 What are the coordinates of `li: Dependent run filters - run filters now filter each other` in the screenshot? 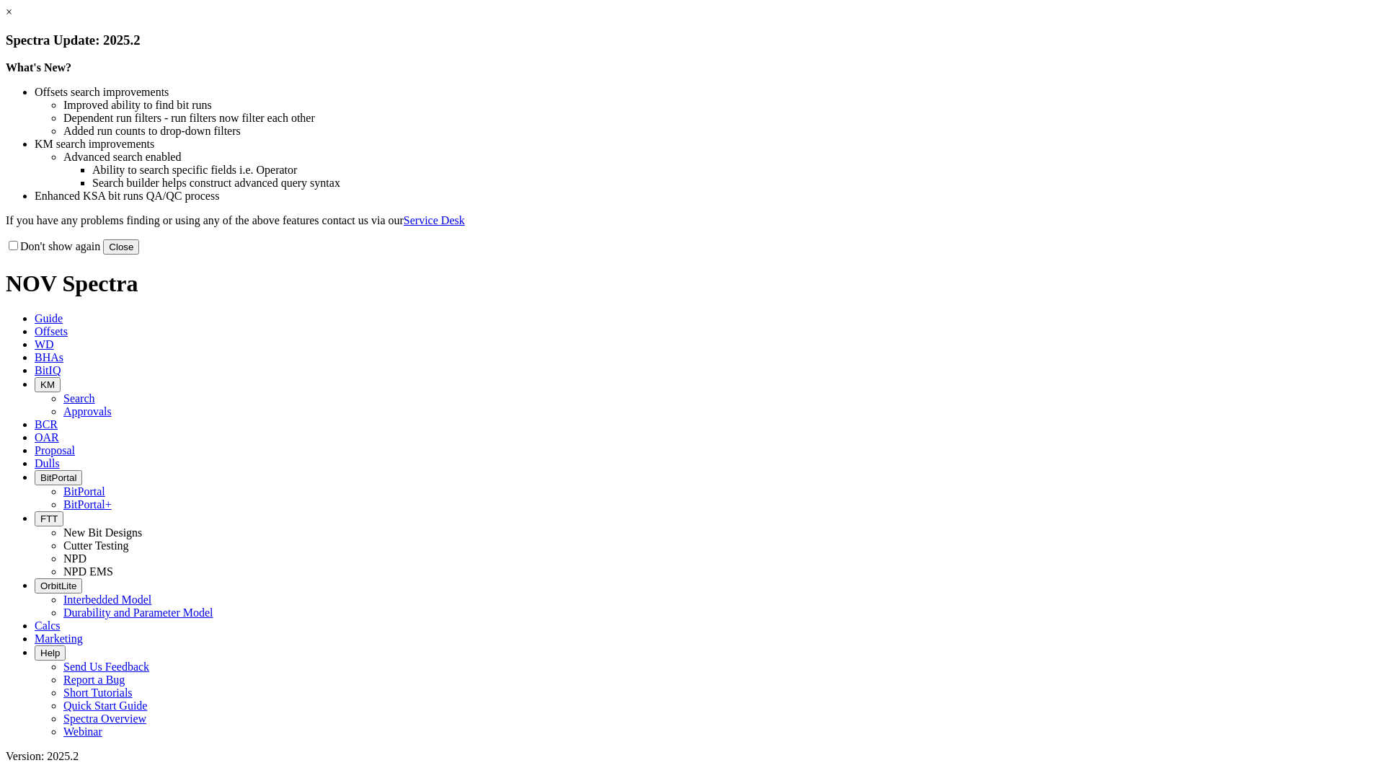 It's located at (721, 118).